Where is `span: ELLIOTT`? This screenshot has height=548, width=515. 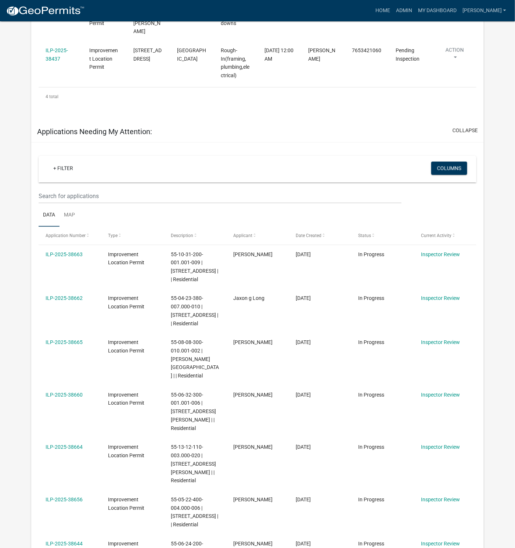 span: ELLIOTT is located at coordinates (322, 54).